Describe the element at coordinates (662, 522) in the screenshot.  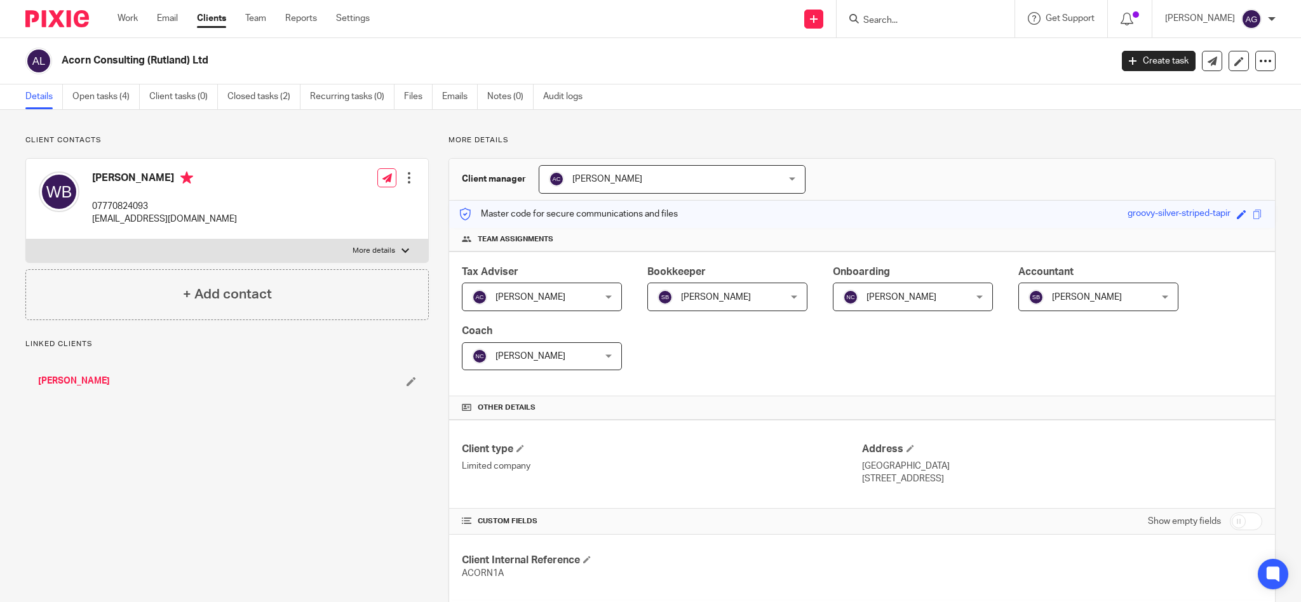
I see `h4: CUSTOM FIELDS` at that location.